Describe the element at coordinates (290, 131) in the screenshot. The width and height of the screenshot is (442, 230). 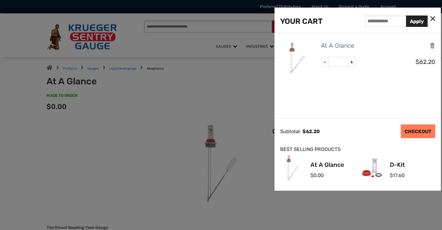
I see `div: Subtotal:` at that location.